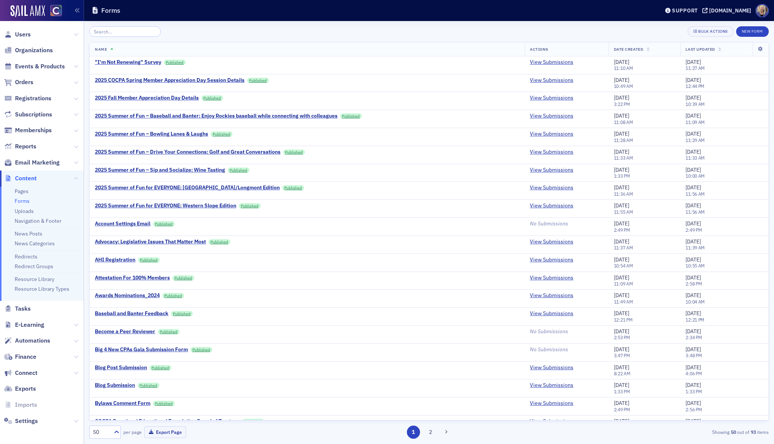 The width and height of the screenshot is (774, 444). I want to click on time: 2:58 PM, so click(694, 283).